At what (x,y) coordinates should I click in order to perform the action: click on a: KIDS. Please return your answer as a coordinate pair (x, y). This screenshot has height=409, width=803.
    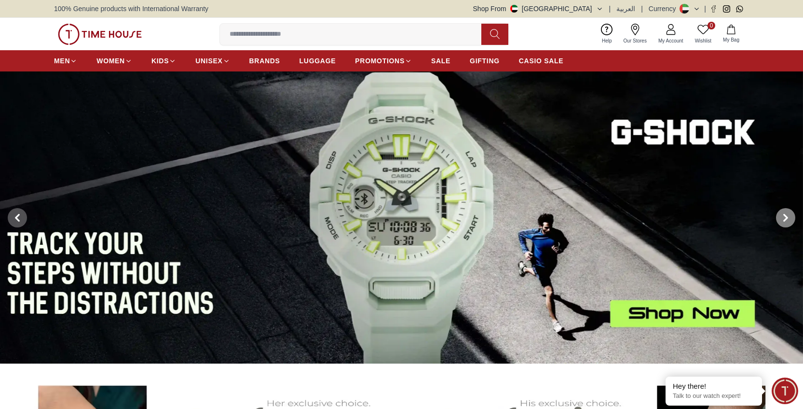
    Looking at the image, I should click on (164, 61).